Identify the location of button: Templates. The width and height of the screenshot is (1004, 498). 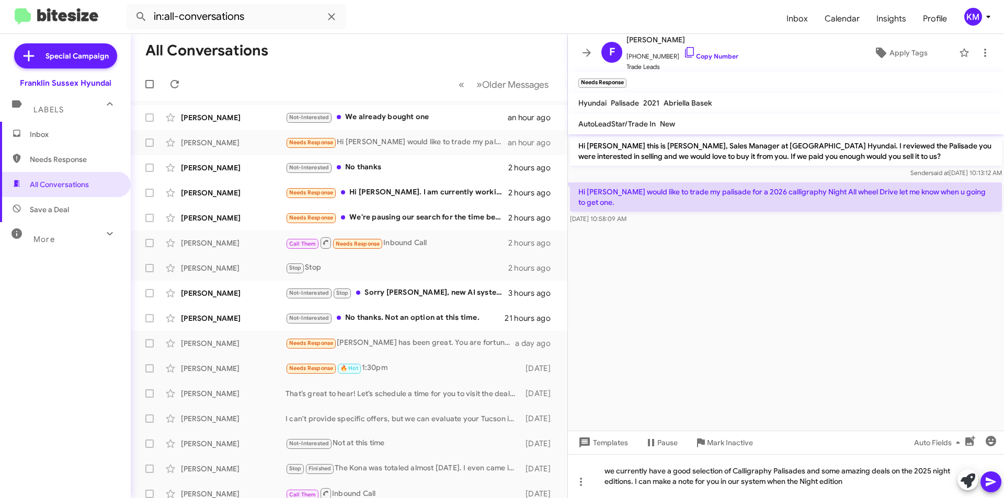
(602, 443).